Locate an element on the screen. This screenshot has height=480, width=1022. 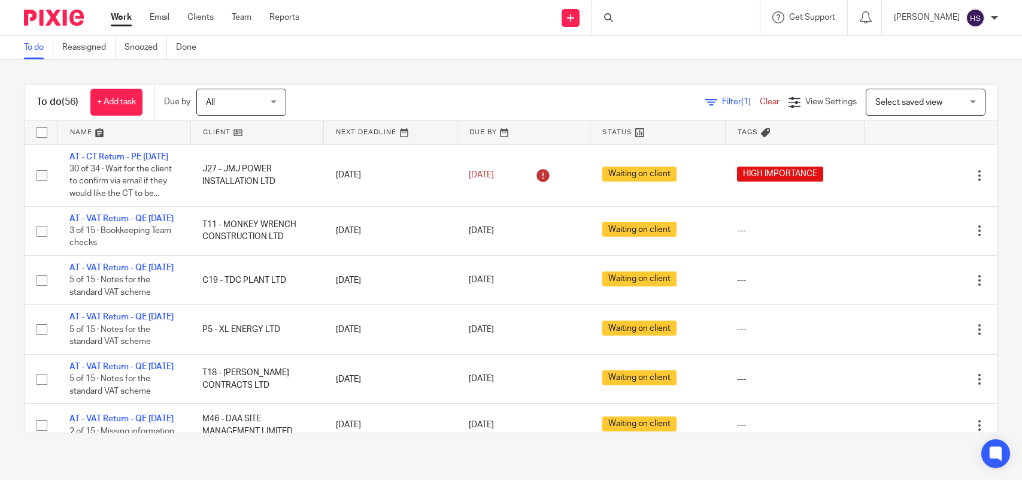
span: Select saved view is located at coordinates (909, 102).